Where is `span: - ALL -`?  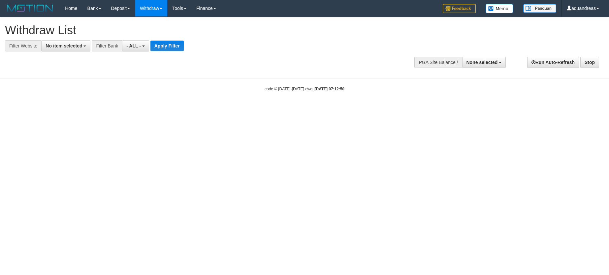
span: - ALL - is located at coordinates (134, 46).